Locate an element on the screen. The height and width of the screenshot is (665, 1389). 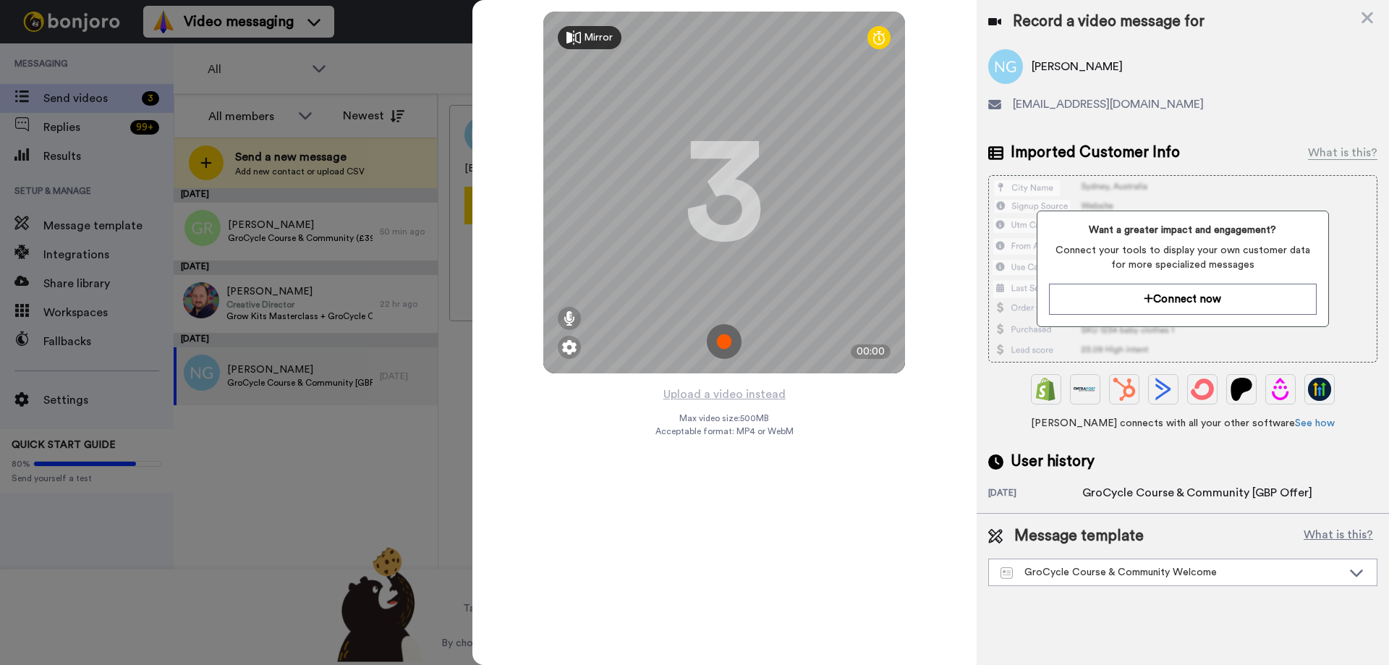
span: Acceptable format: MP4 or WebM is located at coordinates (724, 431).